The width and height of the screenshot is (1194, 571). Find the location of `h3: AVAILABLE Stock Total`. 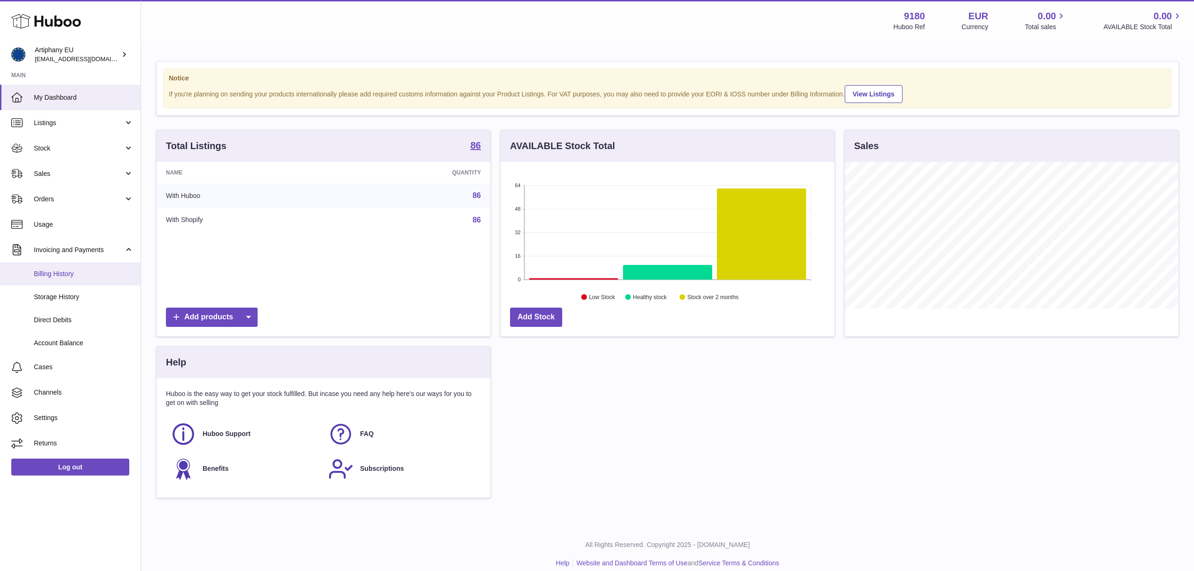

h3: AVAILABLE Stock Total is located at coordinates (562, 146).